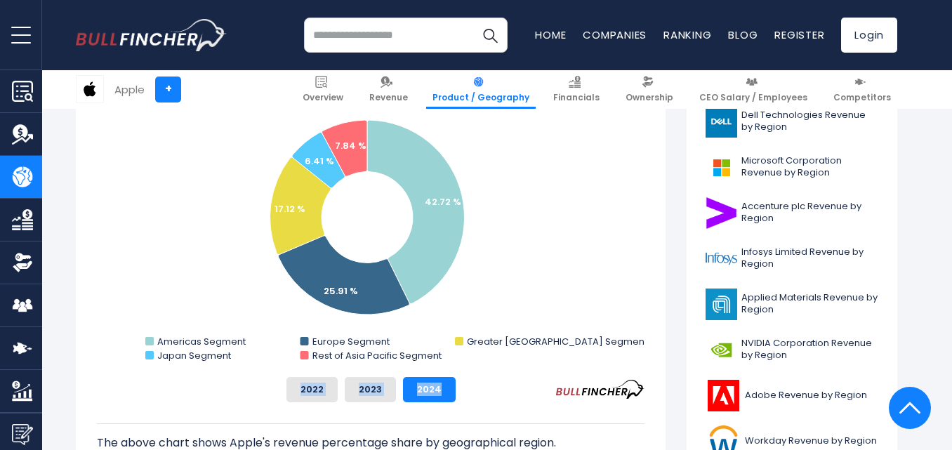 The image size is (952, 450). I want to click on a: Blog, so click(743, 34).